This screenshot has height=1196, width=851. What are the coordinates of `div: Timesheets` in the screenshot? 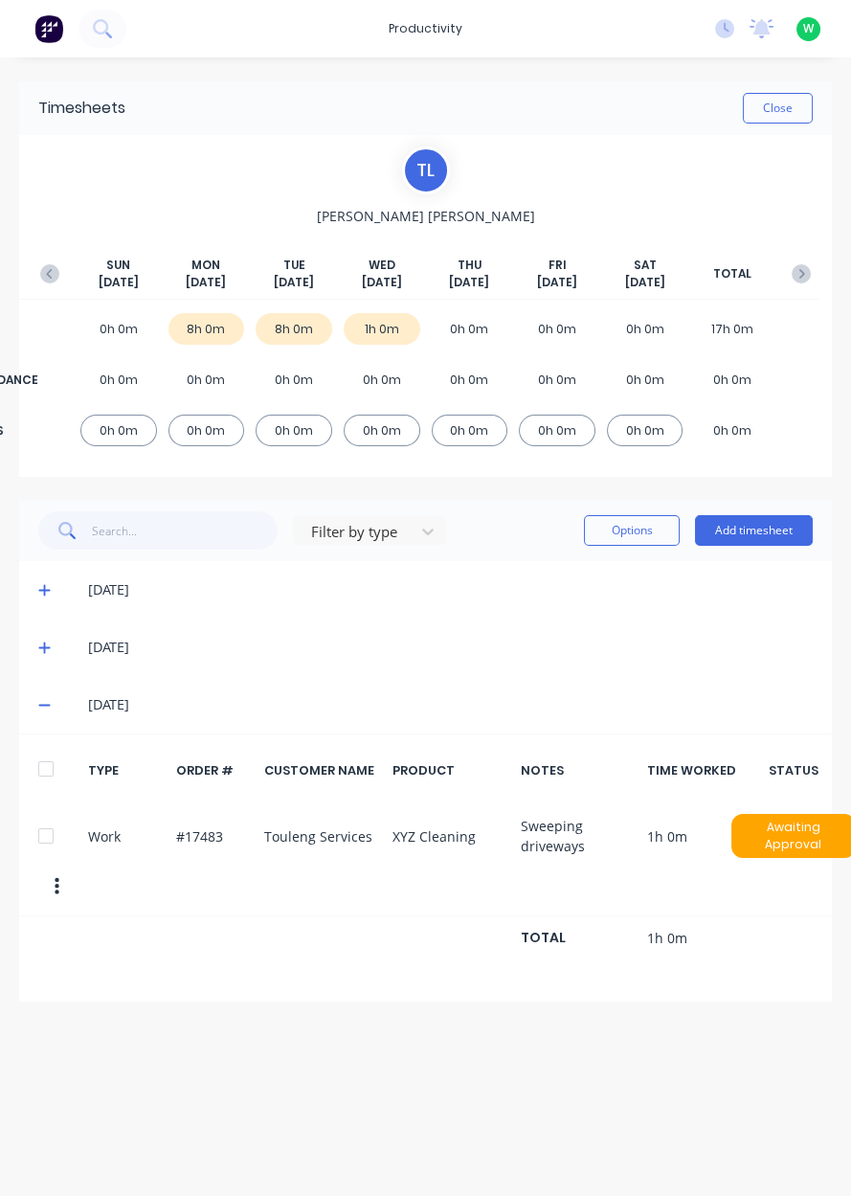 It's located at (81, 108).